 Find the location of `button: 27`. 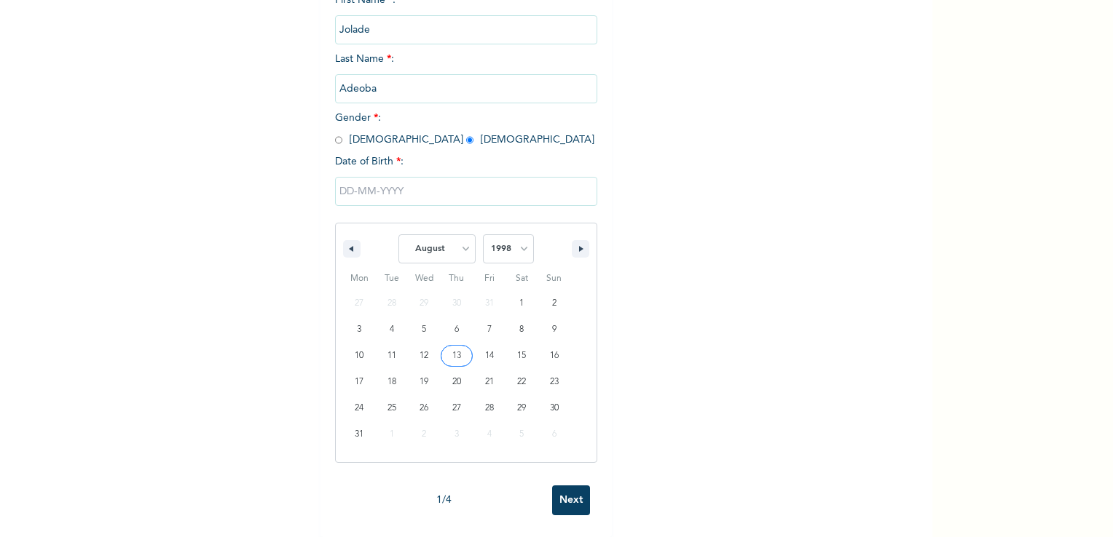

button: 27 is located at coordinates (457, 409).